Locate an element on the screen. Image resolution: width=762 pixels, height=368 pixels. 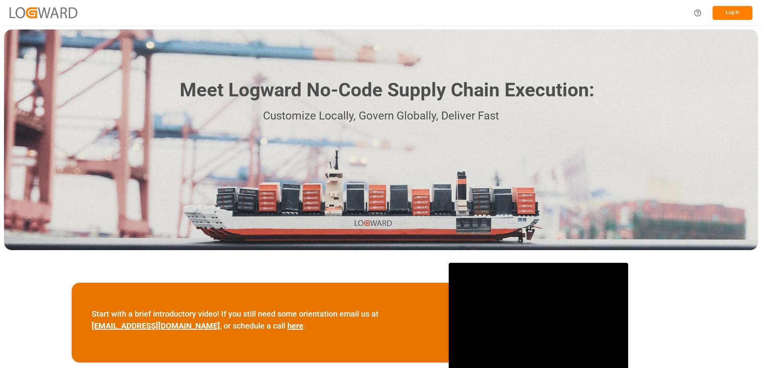
p: Start with a brief introductory video! If you still need some orientation email us at , or schedu... is located at coordinates (260, 320).